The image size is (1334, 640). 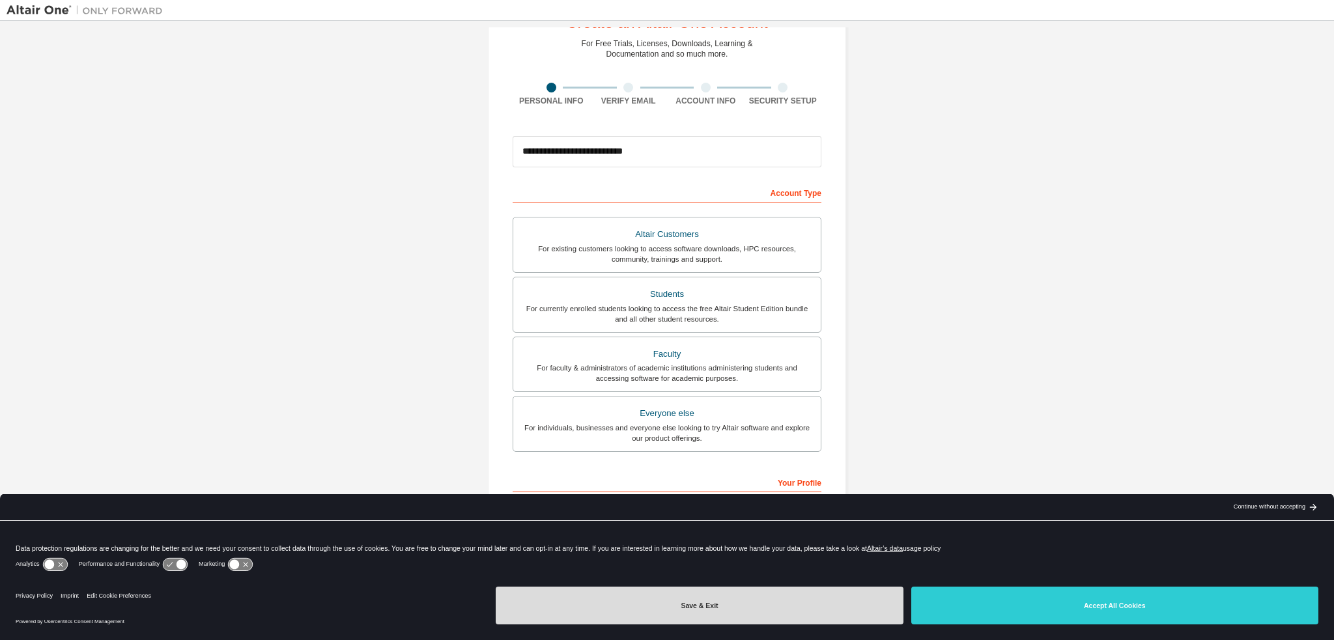 What do you see at coordinates (667, 482) in the screenshot?
I see `div: Your Profile` at bounding box center [667, 482].